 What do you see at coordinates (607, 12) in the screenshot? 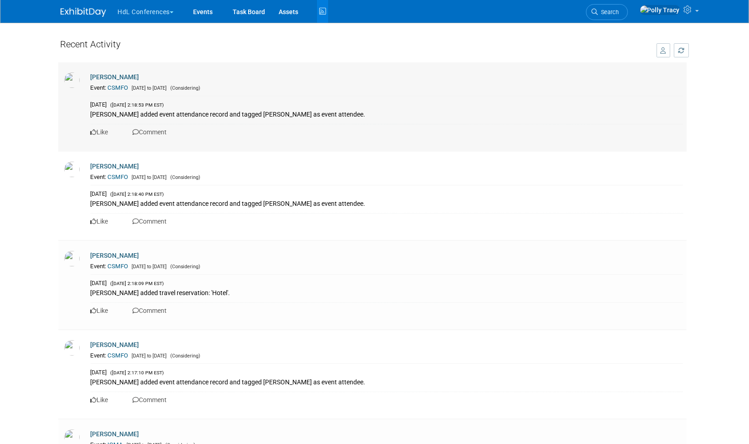
I see `a: Search` at bounding box center [607, 12].